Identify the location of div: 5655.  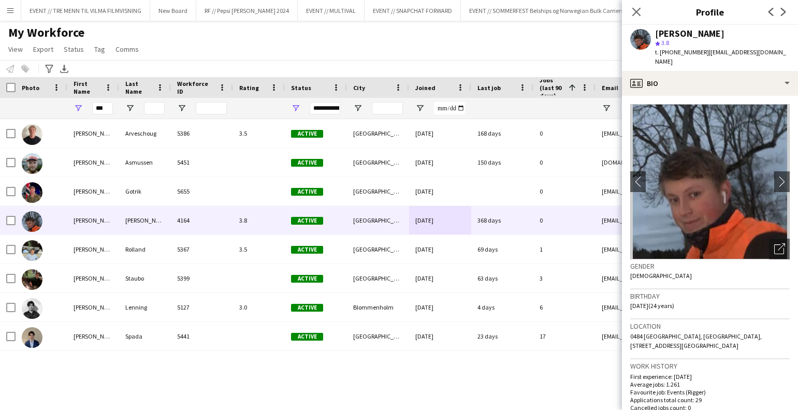
(202, 191).